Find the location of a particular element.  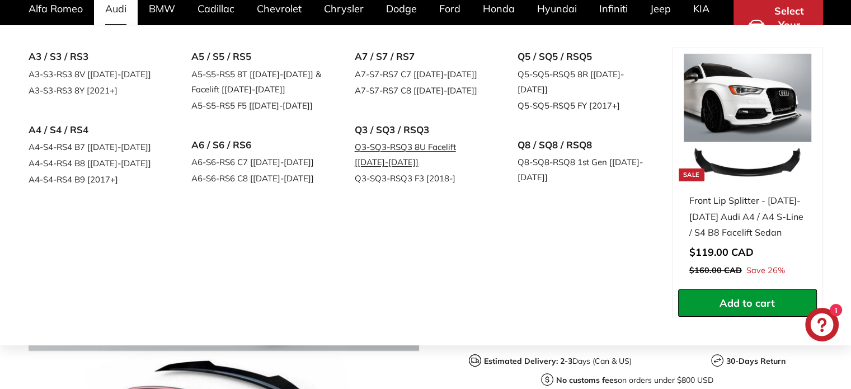

strong: Estimated Delivery: 2-3 is located at coordinates (528, 361).